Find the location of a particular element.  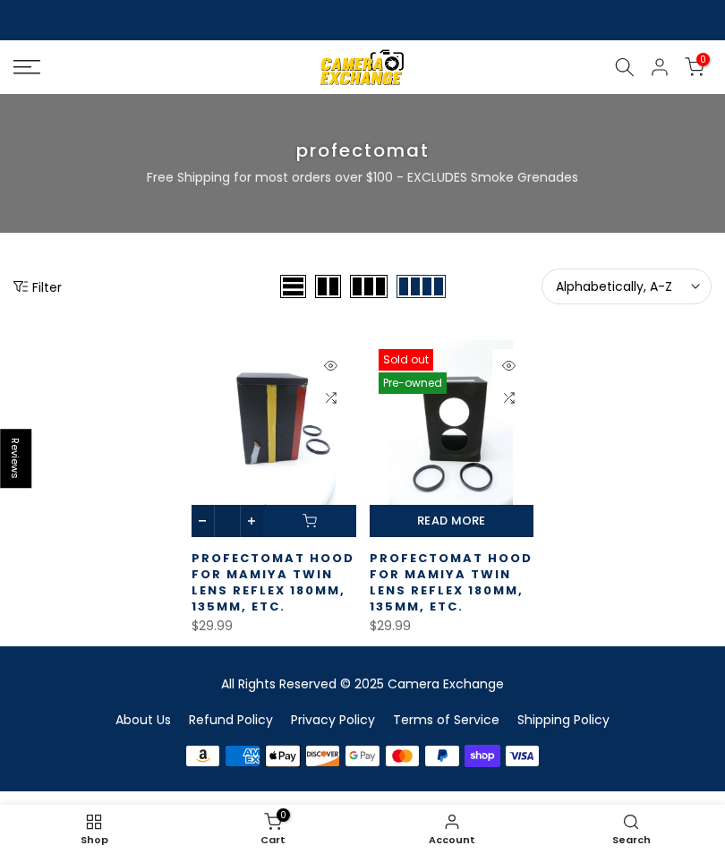

a: Terms of Service is located at coordinates (446, 720).